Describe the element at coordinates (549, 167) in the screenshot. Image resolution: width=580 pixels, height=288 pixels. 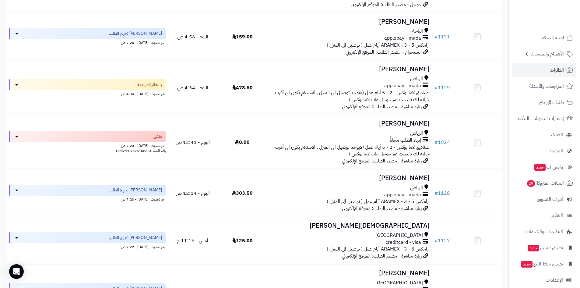
I see `span: وآتس آب` at that location.